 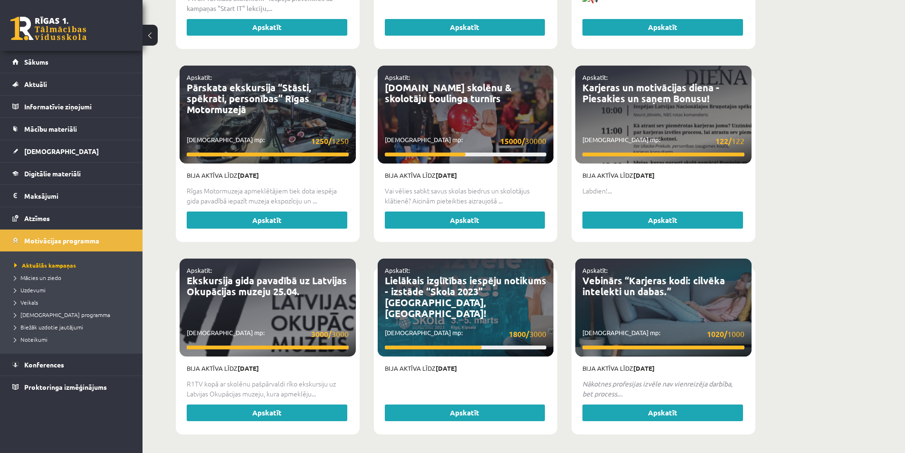 What do you see at coordinates (266, 285) in the screenshot?
I see `a: Ekskursija gida pavadībā uz Latvijas Okupācijas muzeju 25.04.` at bounding box center [266, 285].